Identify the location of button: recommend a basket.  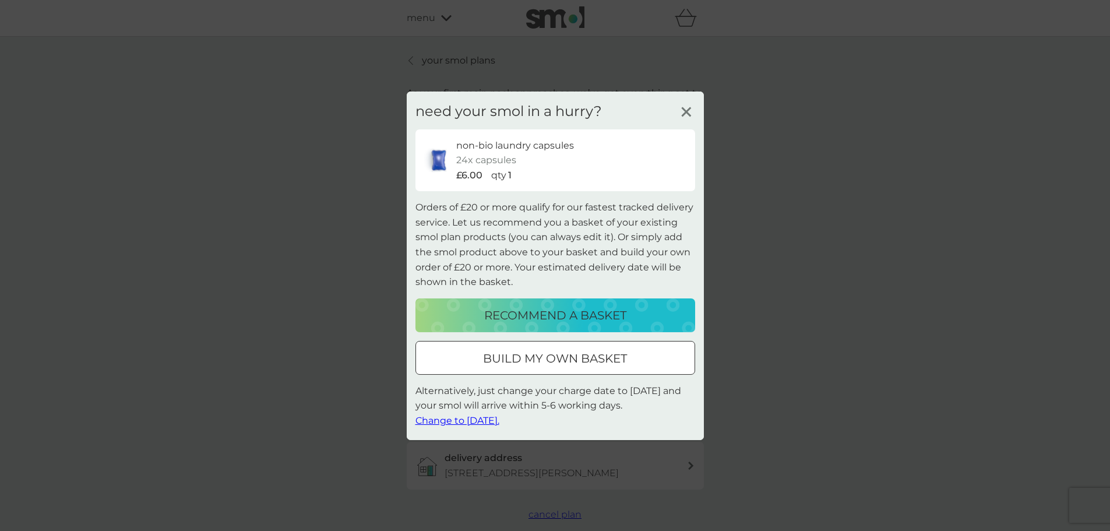
(555, 315).